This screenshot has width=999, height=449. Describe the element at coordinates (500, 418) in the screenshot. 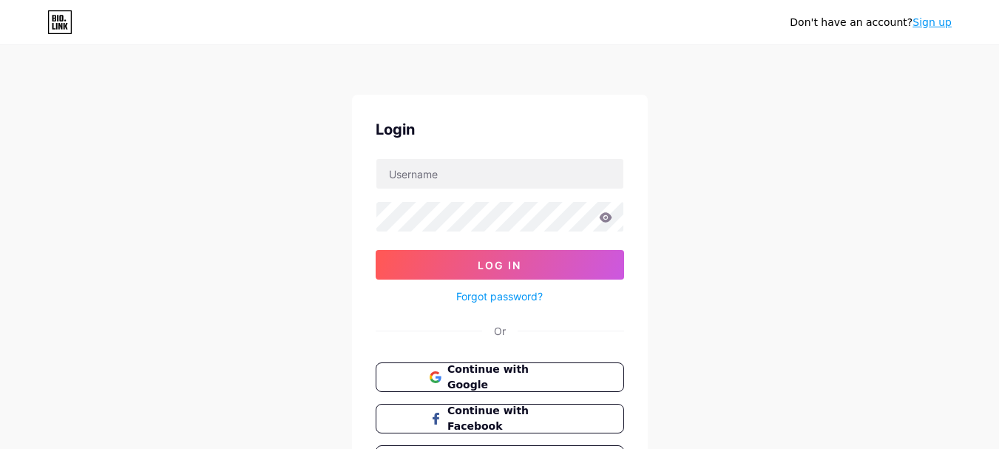

I see `button: Continue with Facebook` at that location.